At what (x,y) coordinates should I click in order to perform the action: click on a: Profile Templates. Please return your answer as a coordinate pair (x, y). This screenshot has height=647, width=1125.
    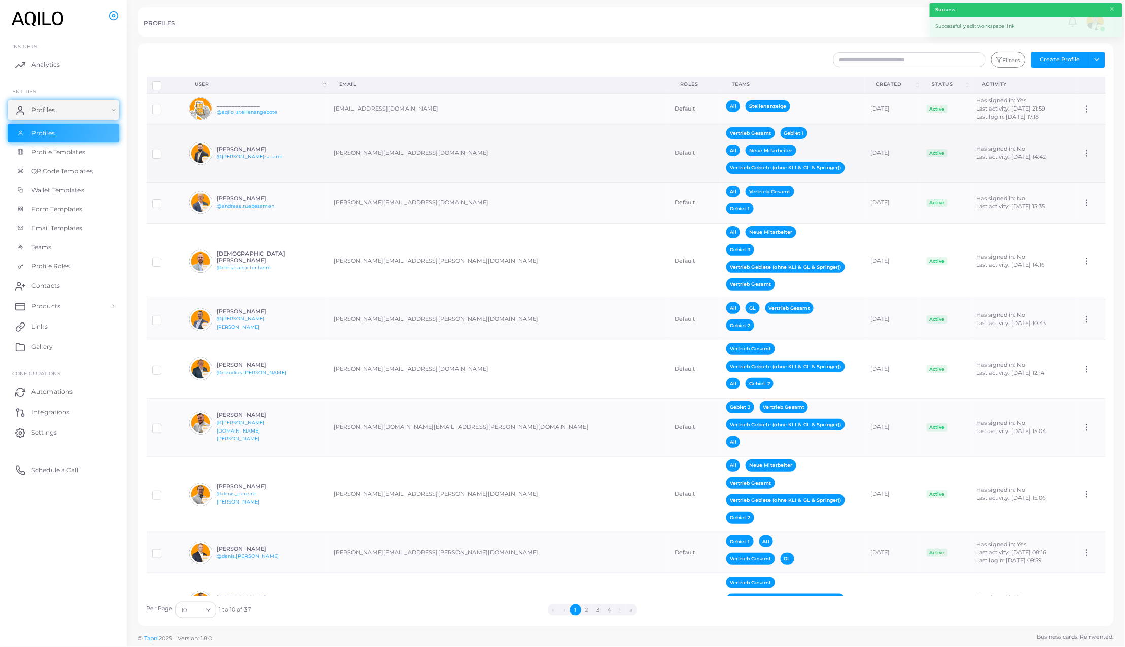
    Looking at the image, I should click on (63, 152).